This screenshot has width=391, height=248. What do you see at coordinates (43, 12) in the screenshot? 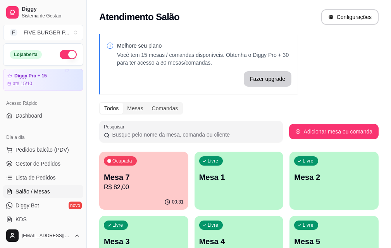
I see `a: DiggySistema de Gestão` at bounding box center [43, 12].